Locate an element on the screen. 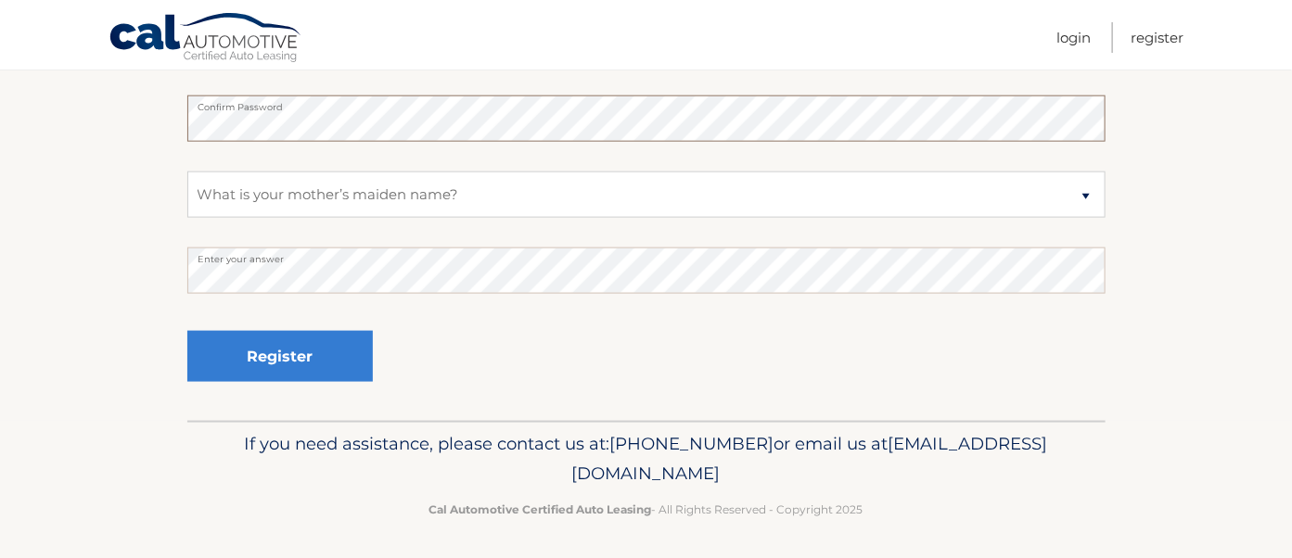  a: Login is located at coordinates (1073, 37).